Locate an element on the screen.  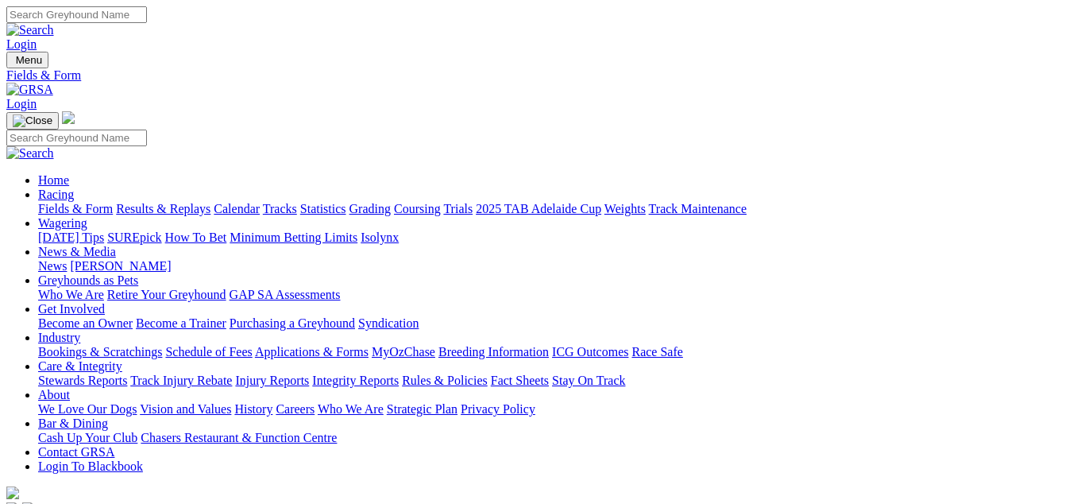
a: Schedule of Fees is located at coordinates (208, 351).